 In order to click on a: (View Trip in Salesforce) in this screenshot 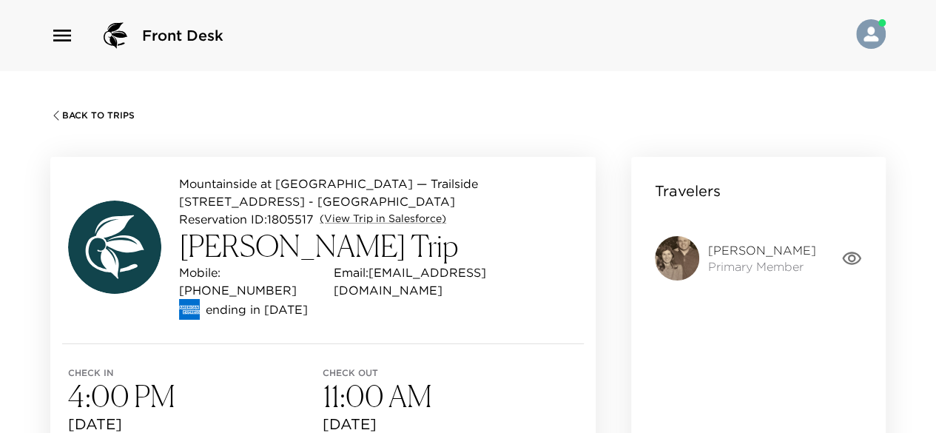, I will do `click(382, 219)`.